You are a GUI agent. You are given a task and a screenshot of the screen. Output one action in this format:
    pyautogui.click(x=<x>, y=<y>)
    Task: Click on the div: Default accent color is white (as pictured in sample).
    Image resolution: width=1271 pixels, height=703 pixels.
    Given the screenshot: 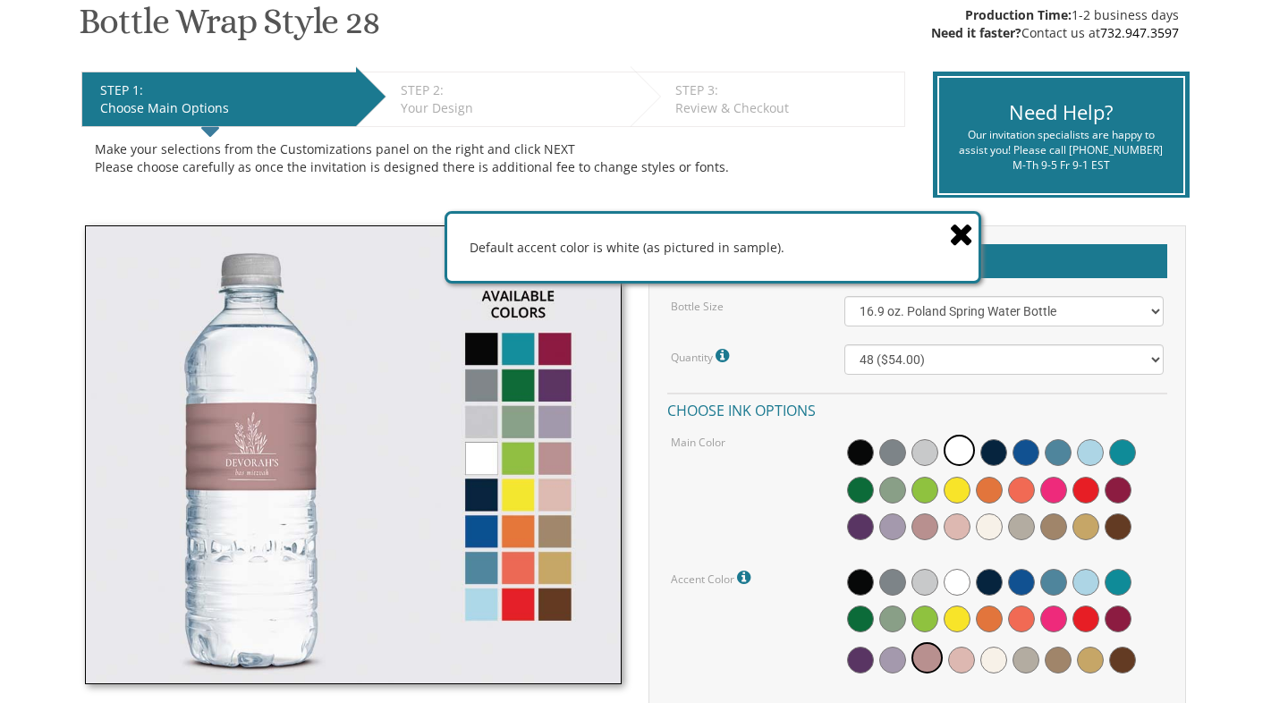 What is the action you would take?
    pyautogui.click(x=713, y=247)
    